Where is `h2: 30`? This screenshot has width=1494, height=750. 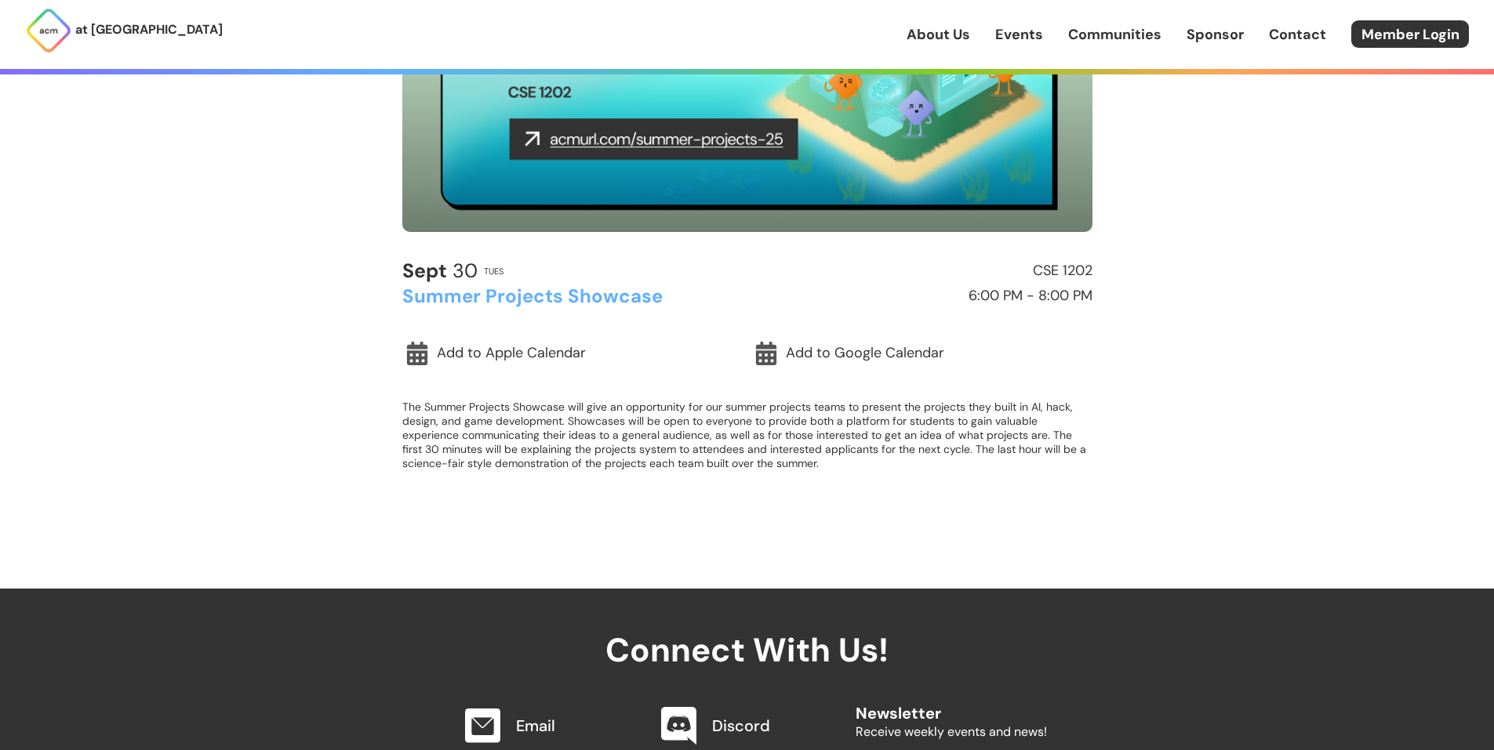 h2: 30 is located at coordinates (440, 271).